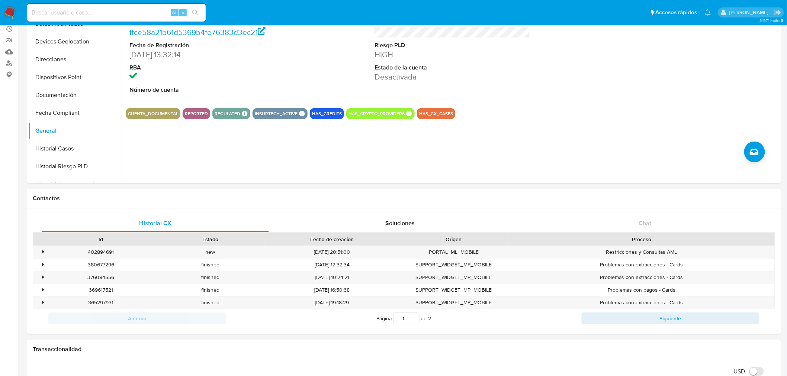  I want to click on dt: RBA, so click(207, 68).